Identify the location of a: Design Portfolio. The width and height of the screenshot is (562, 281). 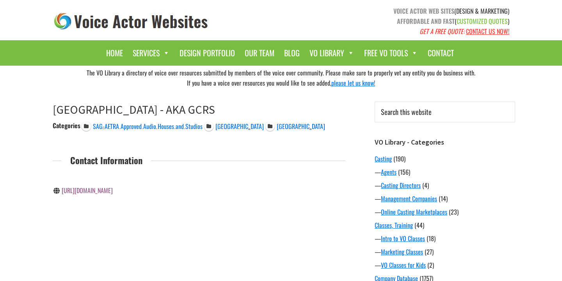
(207, 53).